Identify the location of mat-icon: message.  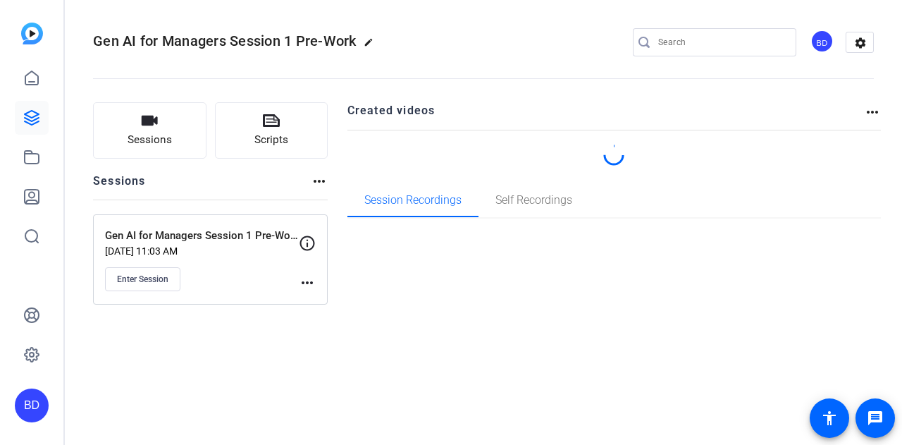
(876, 418).